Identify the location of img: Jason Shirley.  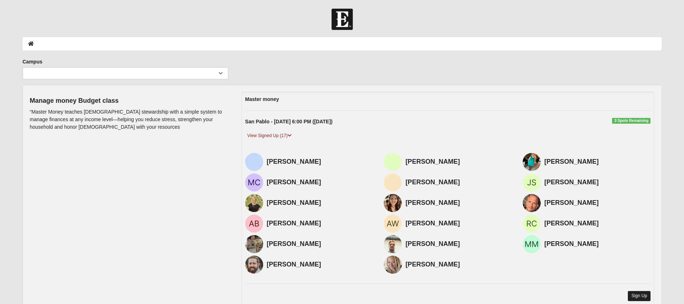
(532, 182).